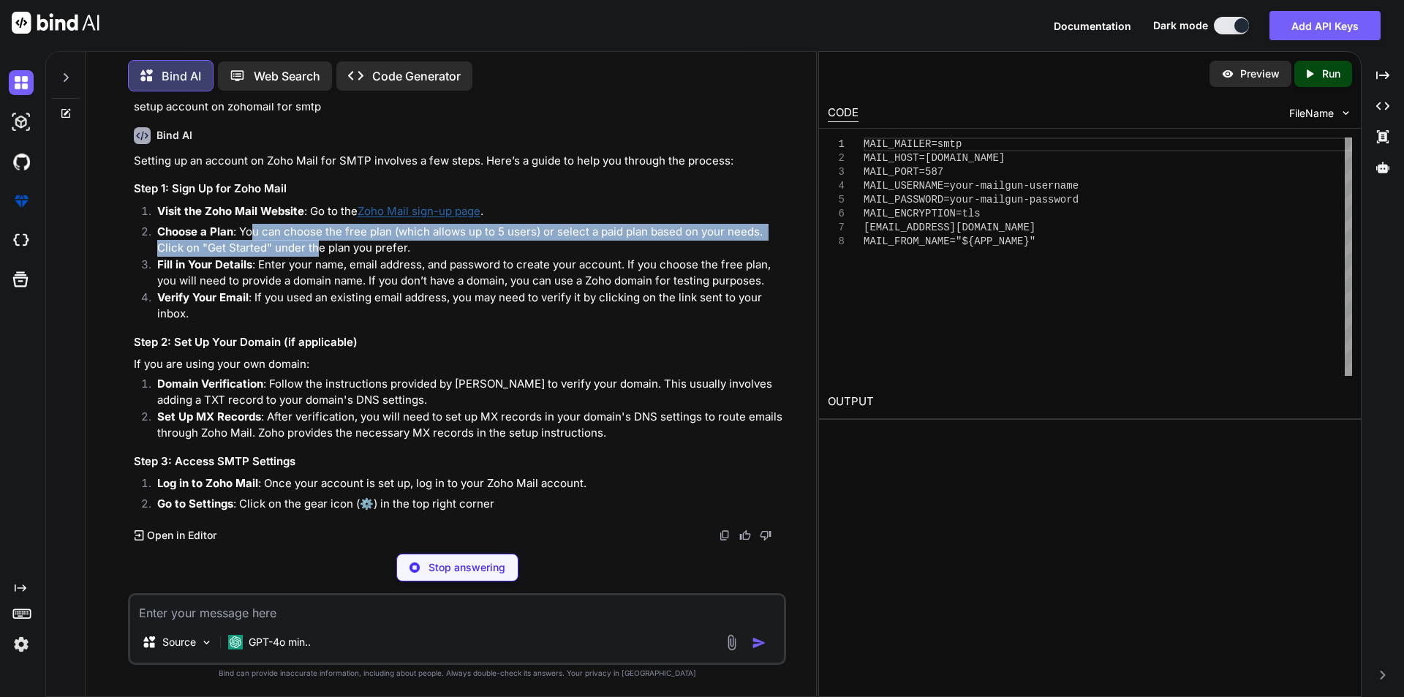 The image size is (1404, 697). I want to click on strong: Verify Your Email, so click(203, 297).